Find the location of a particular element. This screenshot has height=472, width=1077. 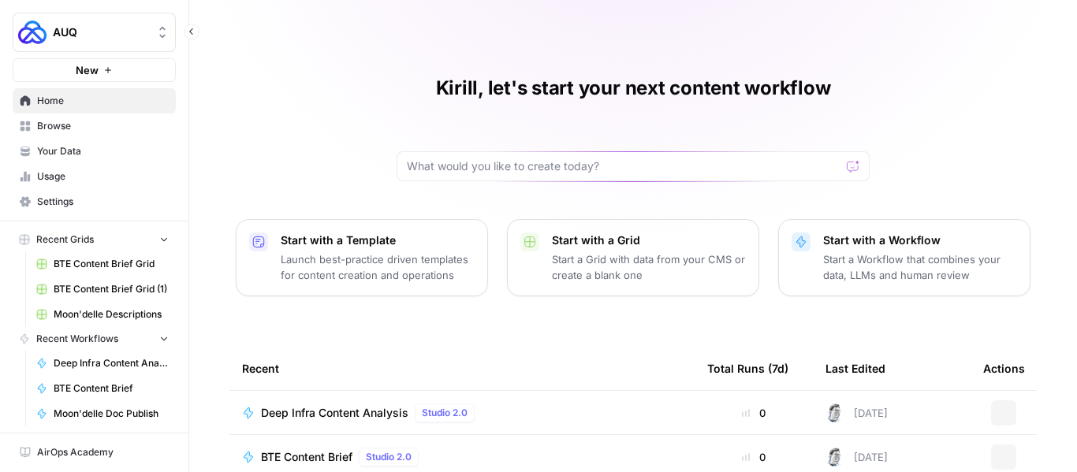

button: Workspace: AUQ is located at coordinates (94, 32).